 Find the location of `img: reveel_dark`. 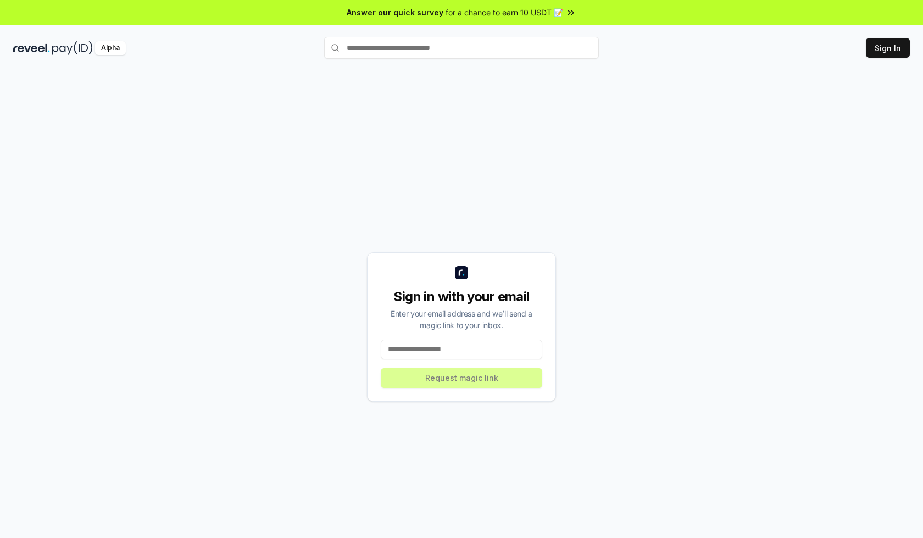

img: reveel_dark is located at coordinates (31, 48).